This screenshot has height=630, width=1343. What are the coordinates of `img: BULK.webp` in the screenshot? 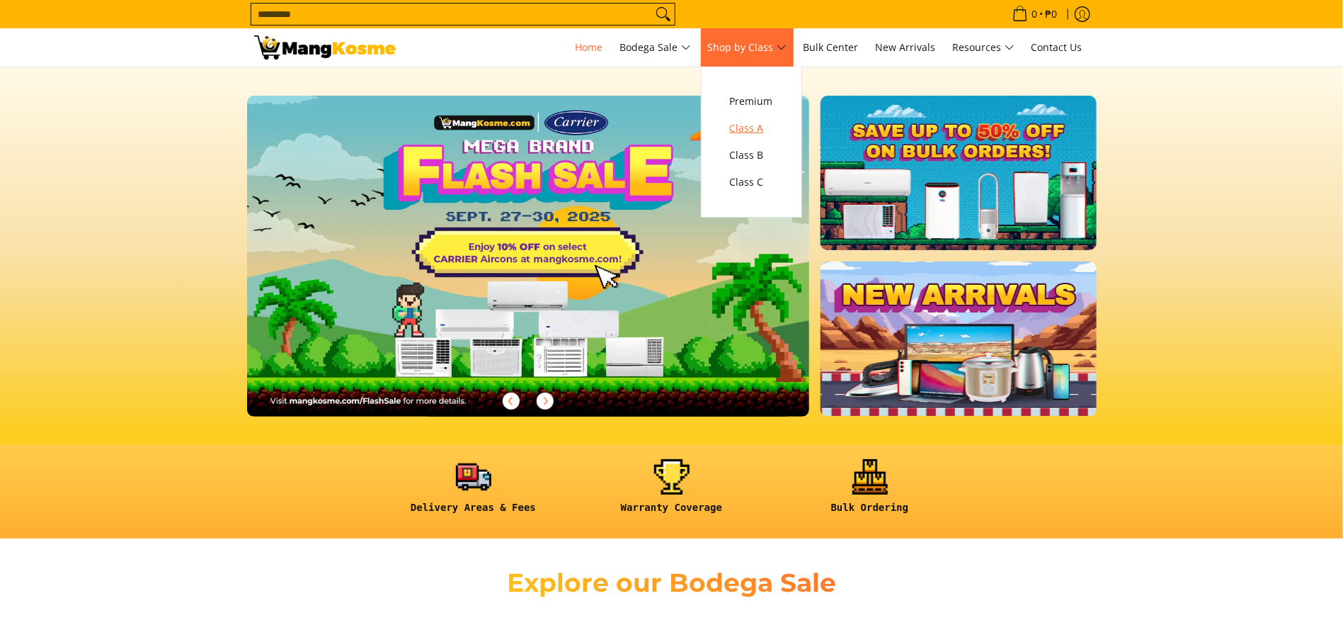 It's located at (958, 173).